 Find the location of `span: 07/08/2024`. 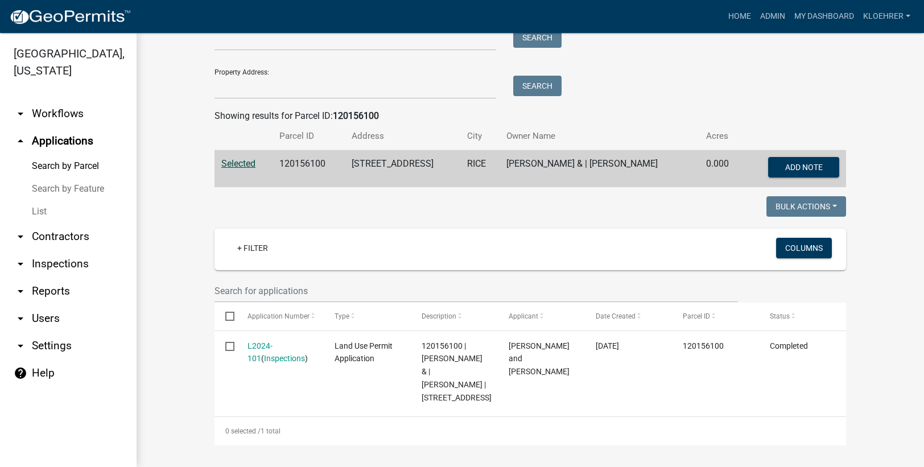

span: 07/08/2024 is located at coordinates (607, 346).